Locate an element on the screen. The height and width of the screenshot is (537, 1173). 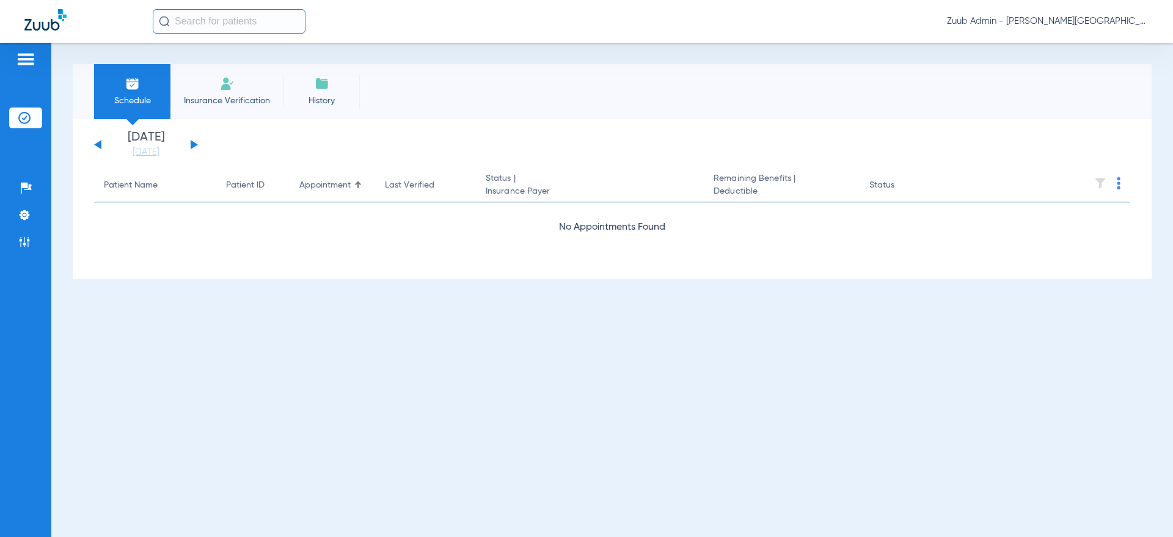
th: Remaining Benefits | is located at coordinates (782, 186).